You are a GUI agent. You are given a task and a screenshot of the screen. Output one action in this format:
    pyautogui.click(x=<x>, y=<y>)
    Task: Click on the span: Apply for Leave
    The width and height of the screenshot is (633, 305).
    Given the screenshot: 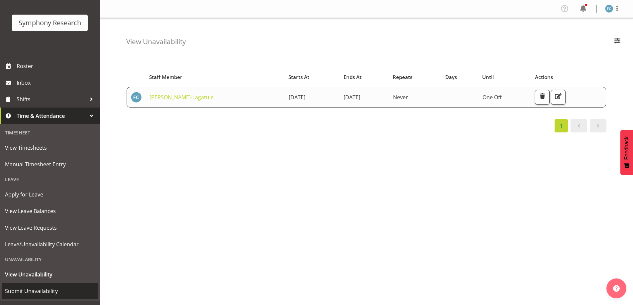 What is the action you would take?
    pyautogui.click(x=50, y=195)
    